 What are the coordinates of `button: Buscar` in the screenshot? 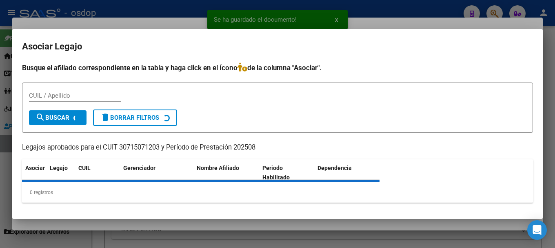 It's located at (58, 118).